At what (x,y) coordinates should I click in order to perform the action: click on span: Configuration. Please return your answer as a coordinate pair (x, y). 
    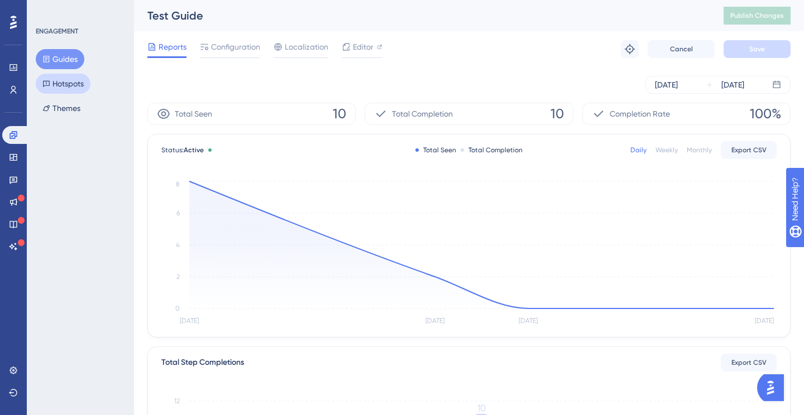
    Looking at the image, I should click on (236, 47).